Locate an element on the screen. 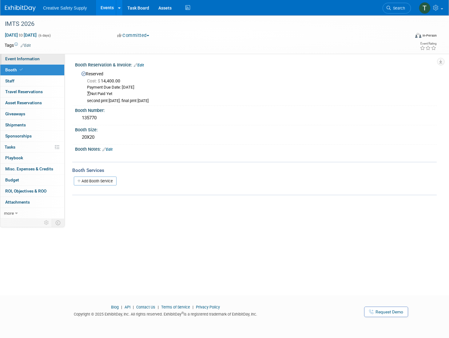 The width and height of the screenshot is (449, 338). span: Creative Safety Supply is located at coordinates (65, 8).